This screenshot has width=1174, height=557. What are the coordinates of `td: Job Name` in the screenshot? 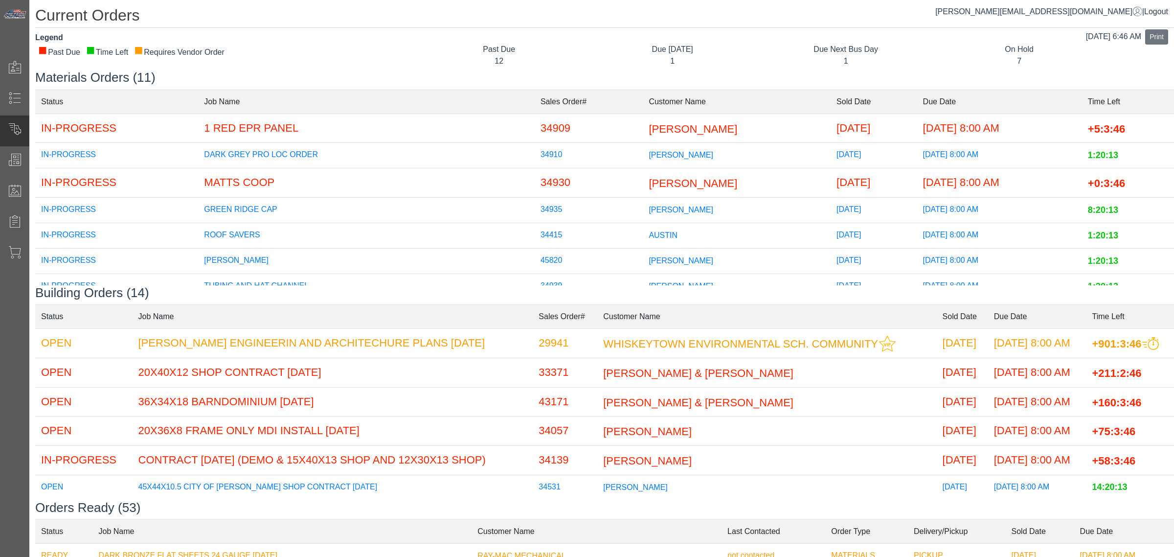 It's located at (333, 316).